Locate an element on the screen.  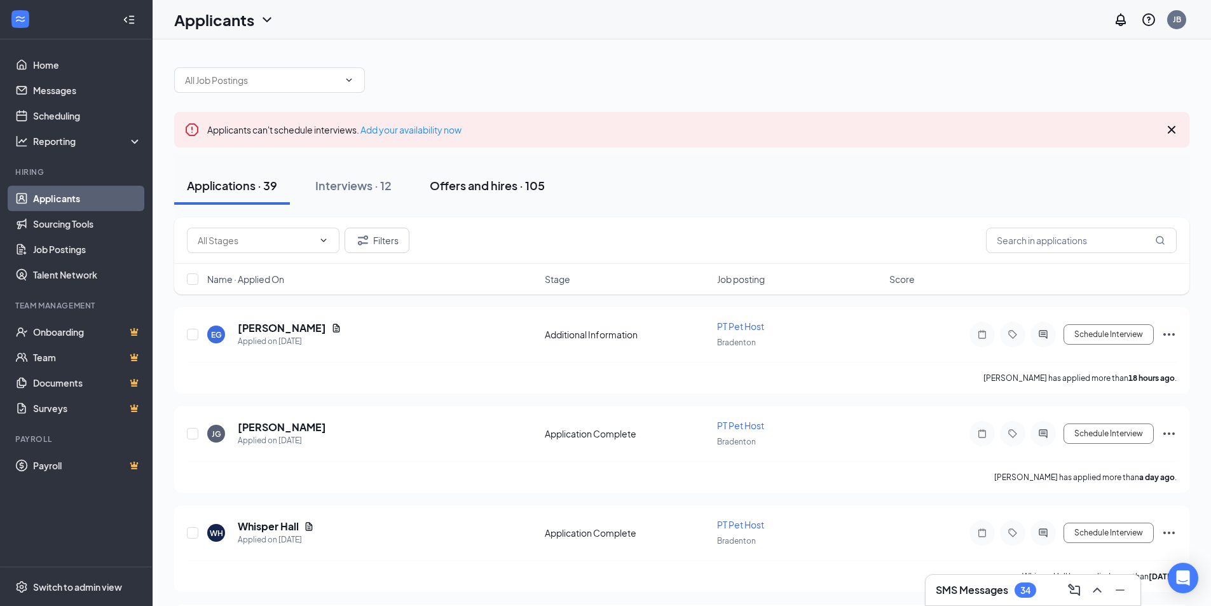
svg: MagnifyingGlass is located at coordinates (1160, 240).